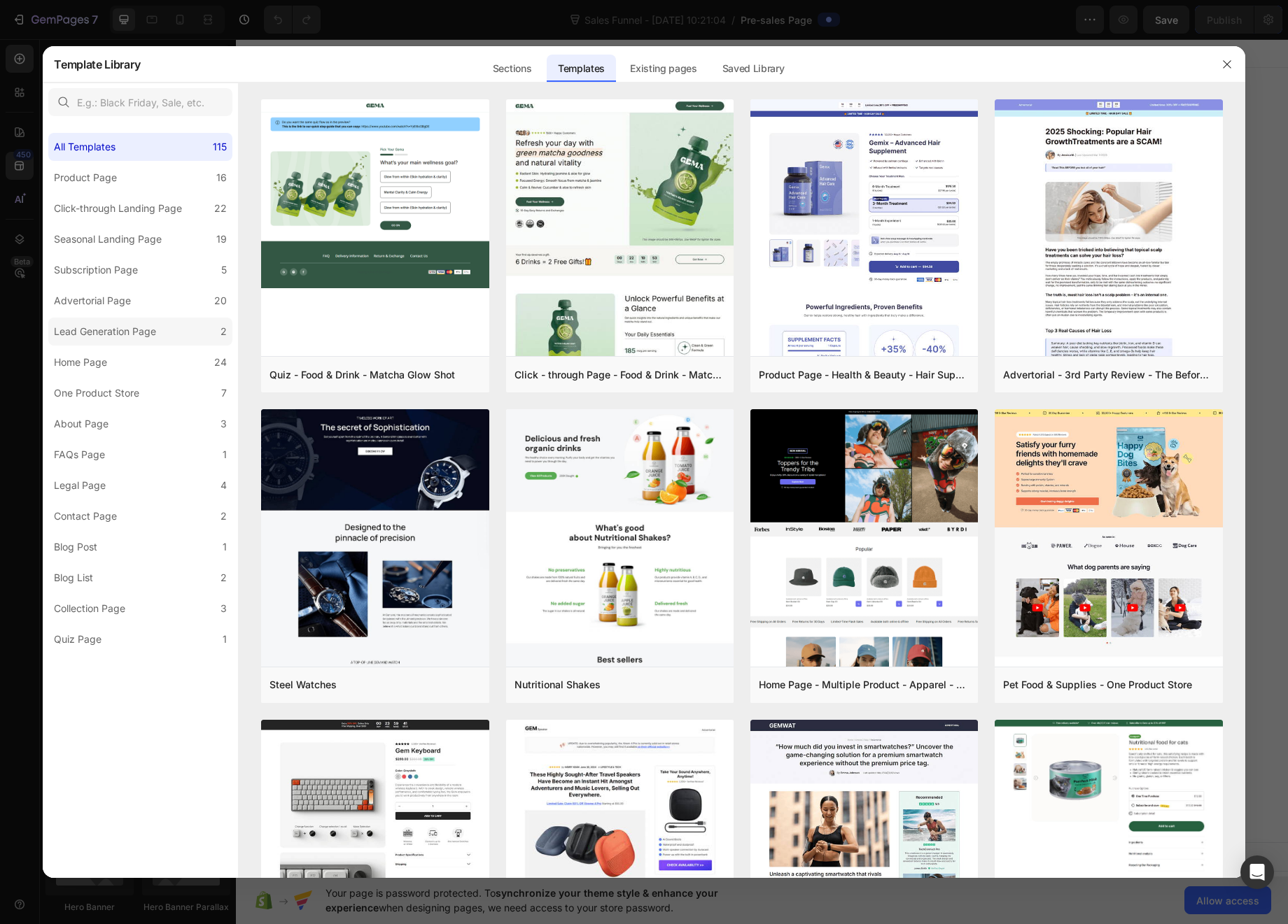  What do you see at coordinates (1097, 685) in the screenshot?
I see `div: Pet Food & Supplies - One Product Store` at bounding box center [1097, 685].